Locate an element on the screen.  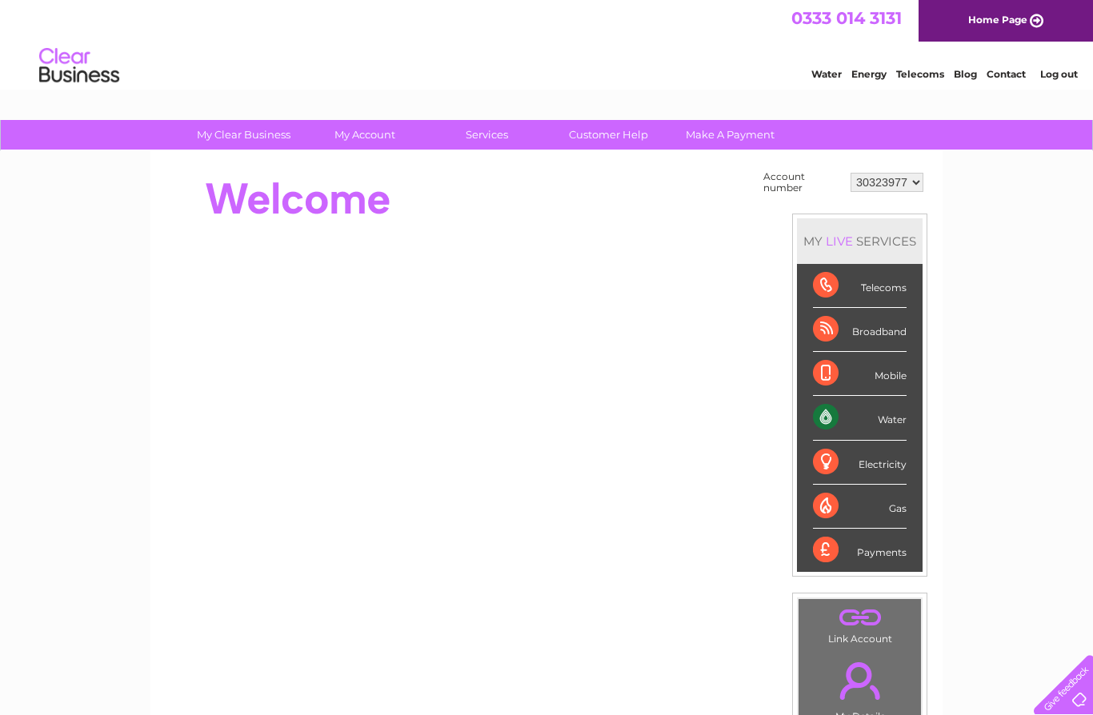
div: Broadband is located at coordinates (859, 330).